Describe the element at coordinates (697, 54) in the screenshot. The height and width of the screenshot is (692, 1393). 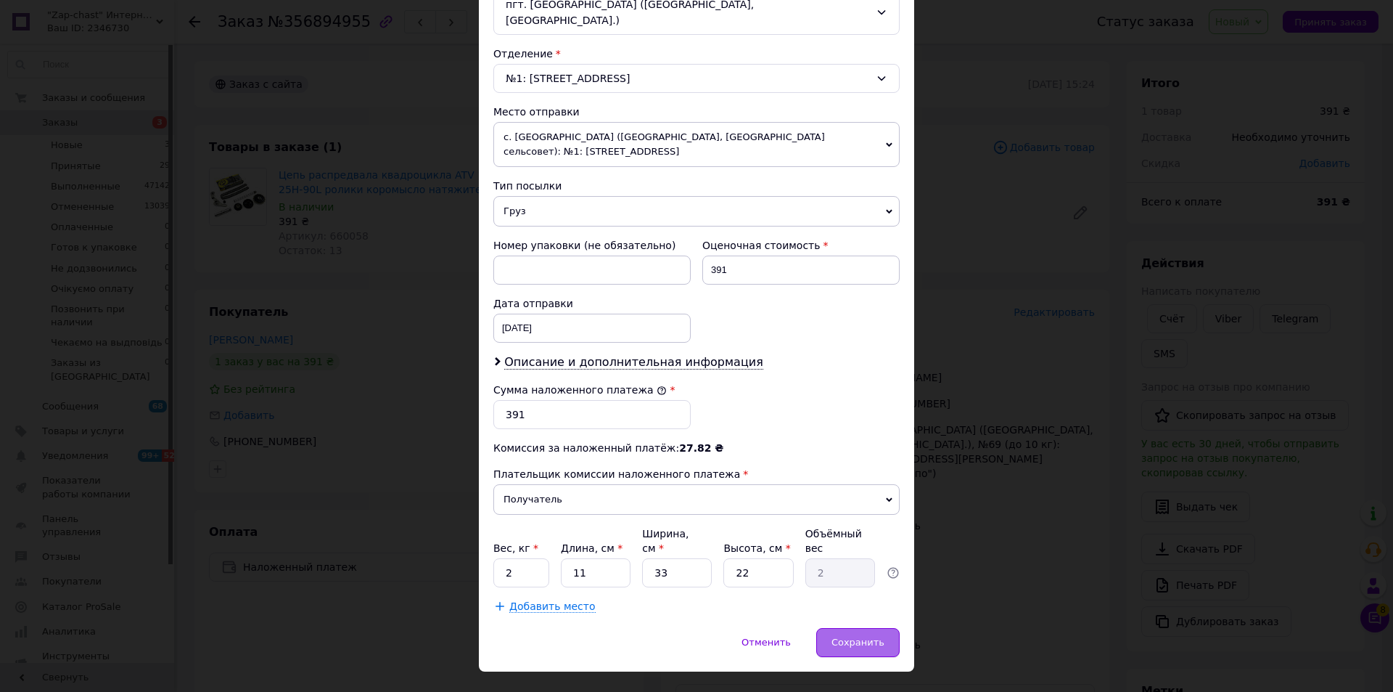
I see `div: Отделение` at that location.